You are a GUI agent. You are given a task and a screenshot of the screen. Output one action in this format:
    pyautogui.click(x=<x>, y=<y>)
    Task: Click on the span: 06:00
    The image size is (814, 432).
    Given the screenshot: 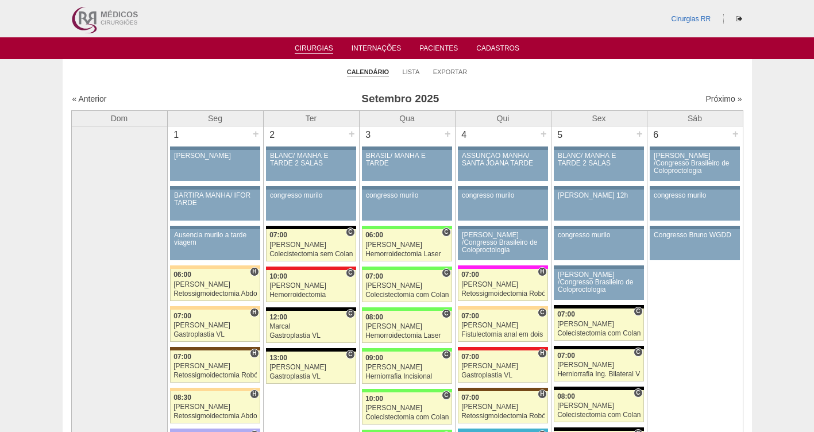 What is the action you would take?
    pyautogui.click(x=374, y=235)
    